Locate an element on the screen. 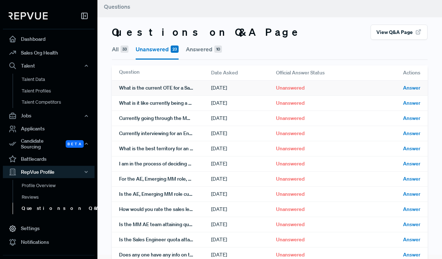  div: Is the MM AE team attaining quota? I've seen reviews on RepVue, but other resources claim otherwi... is located at coordinates (165, 224).